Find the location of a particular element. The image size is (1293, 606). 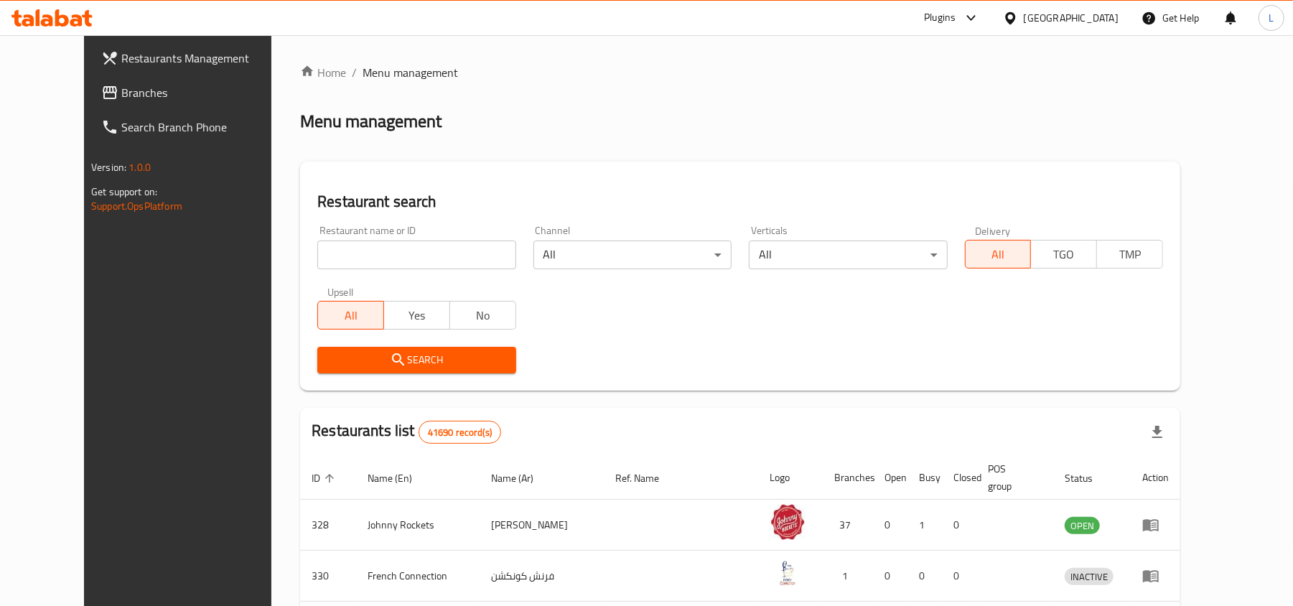

span: OPEN is located at coordinates (1082, 525).